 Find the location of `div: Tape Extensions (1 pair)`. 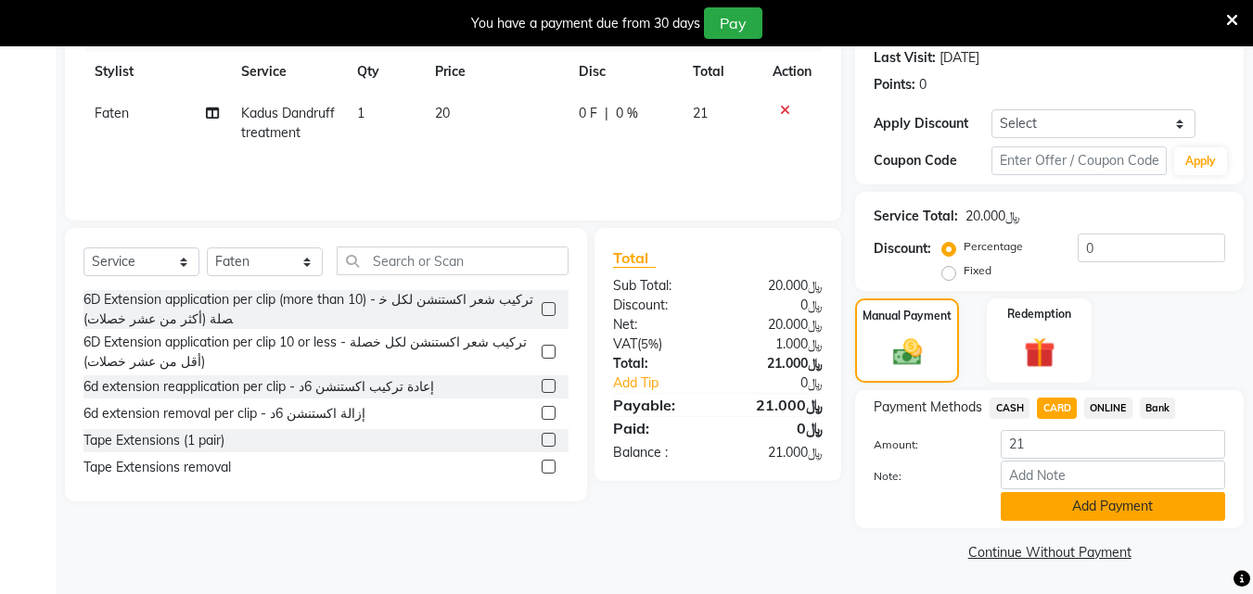

div: Tape Extensions (1 pair) is located at coordinates (154, 440).